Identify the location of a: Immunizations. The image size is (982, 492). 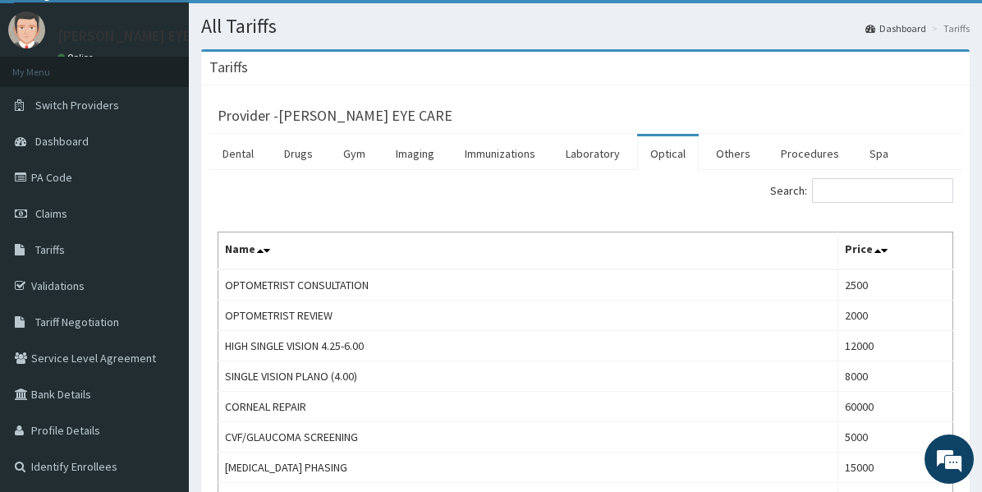
(500, 154).